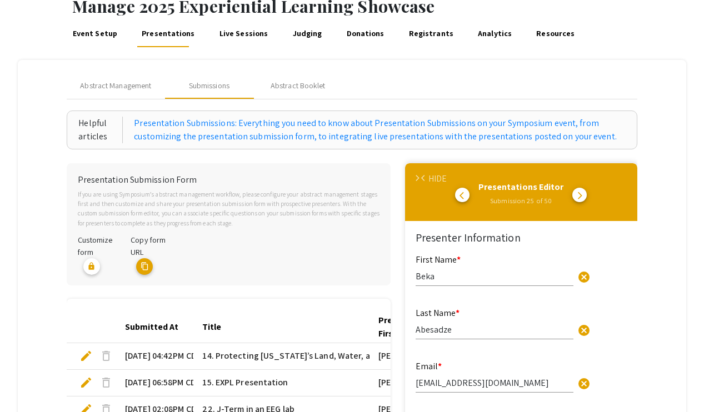 The width and height of the screenshot is (704, 412). What do you see at coordinates (144, 267) in the screenshot?
I see `mat-icon: copy URL` at bounding box center [144, 267].